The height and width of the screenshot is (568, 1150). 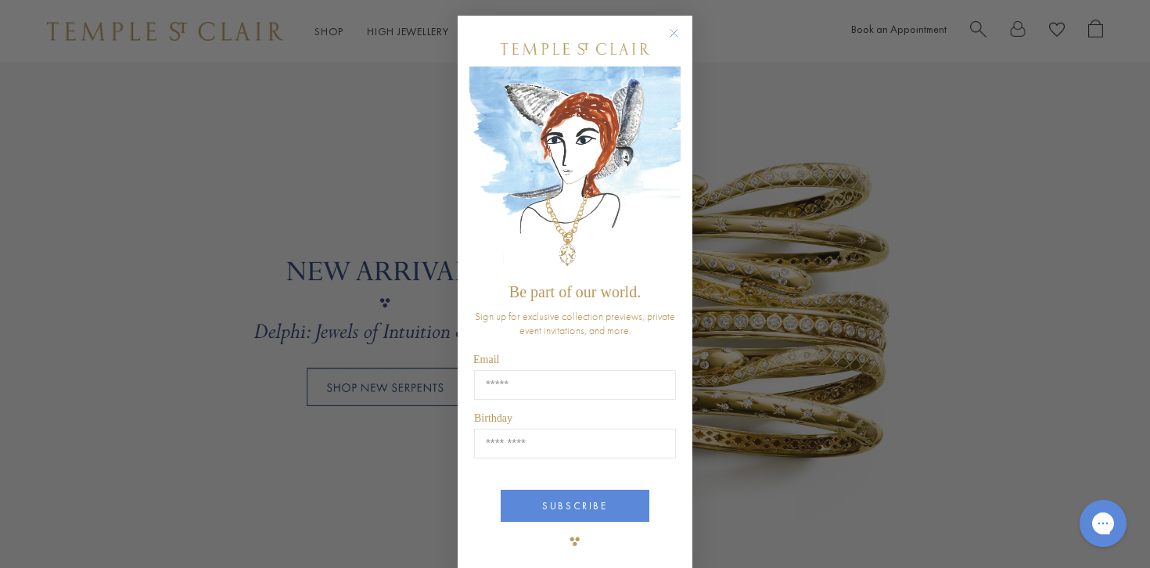 I want to click on span: Birthday, so click(x=493, y=418).